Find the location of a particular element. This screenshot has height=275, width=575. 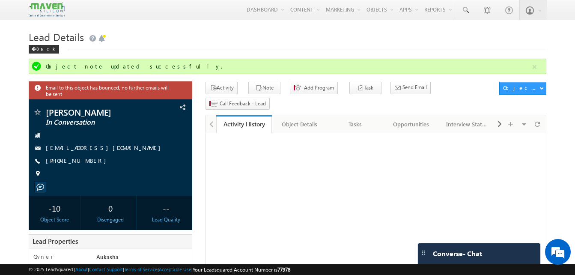

button: Send Email is located at coordinates (411, 88).